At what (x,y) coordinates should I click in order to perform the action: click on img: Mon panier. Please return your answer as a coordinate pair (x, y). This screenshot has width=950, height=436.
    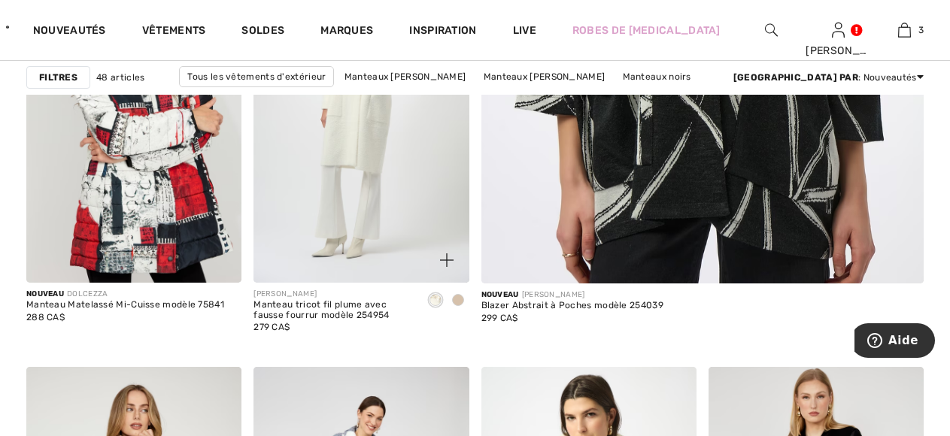
    Looking at the image, I should click on (904, 30).